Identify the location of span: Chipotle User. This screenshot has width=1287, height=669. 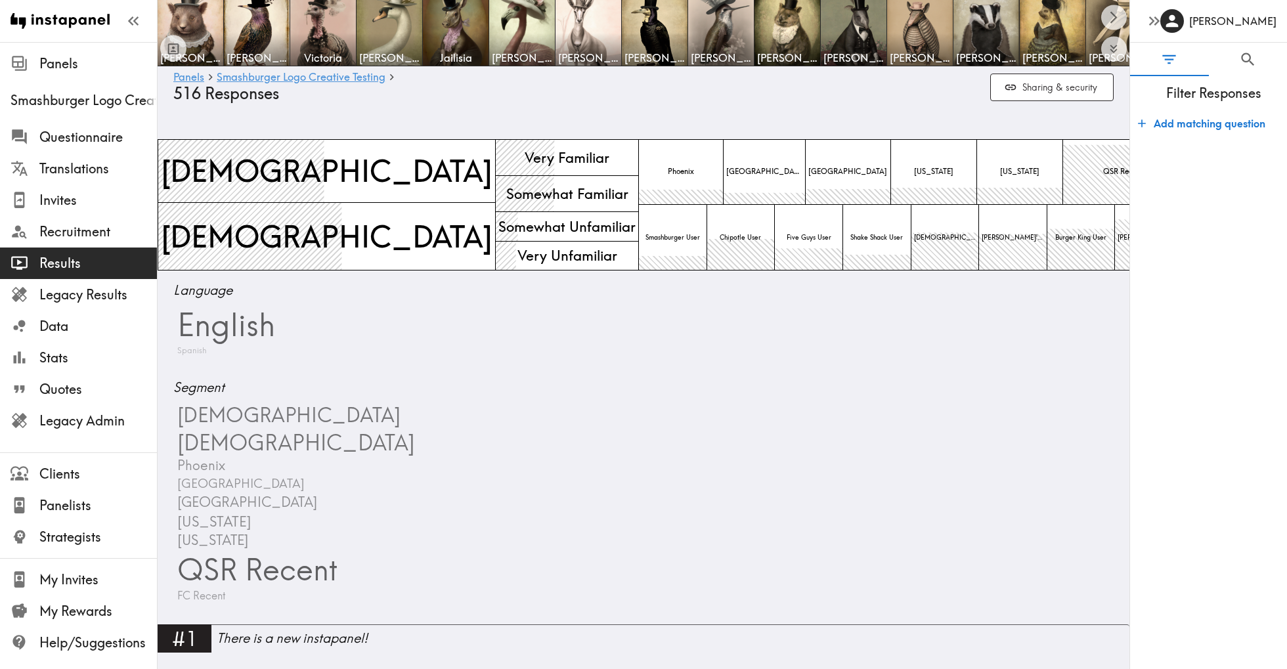
(740, 238).